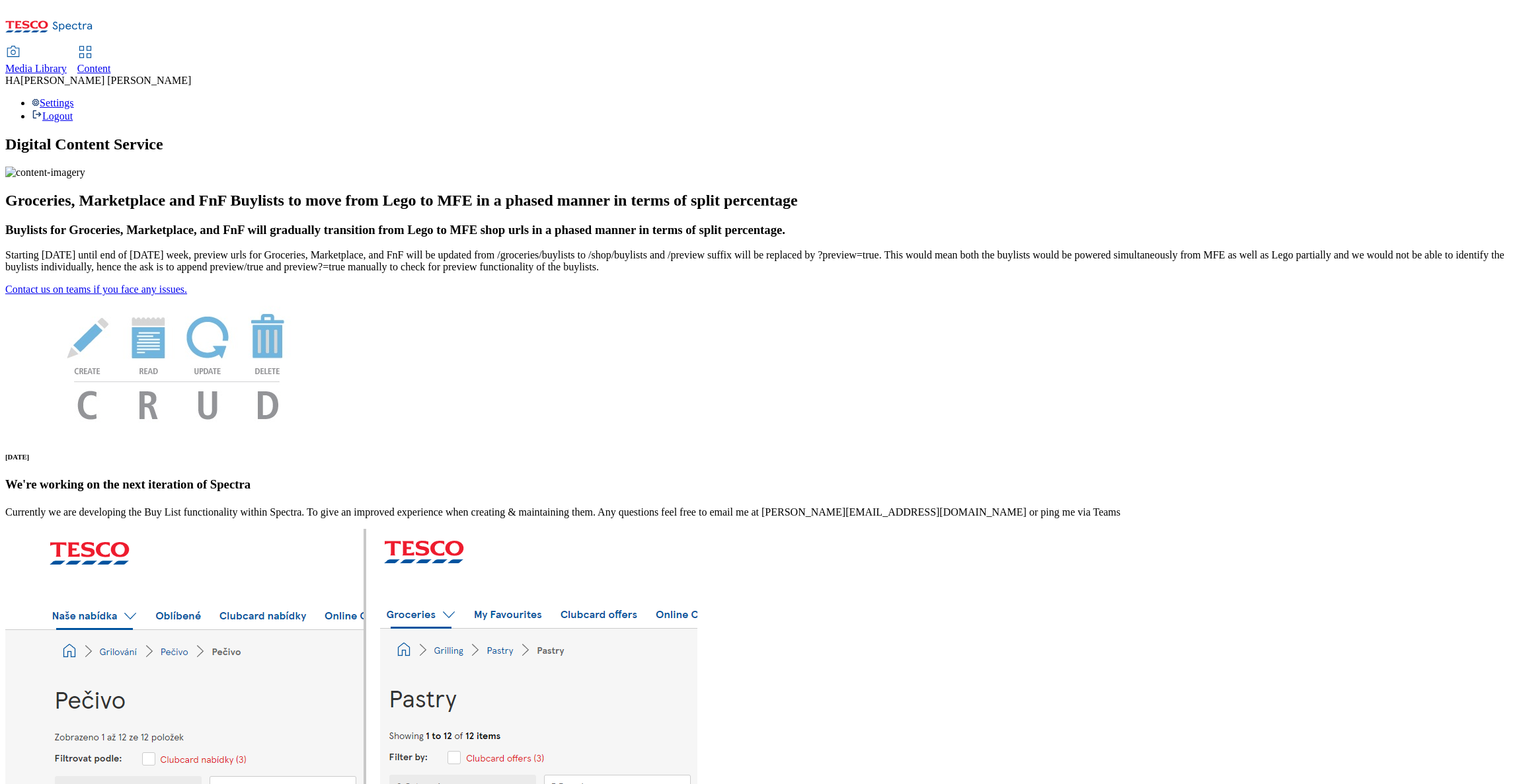  I want to click on h1: Digital Content Service, so click(762, 144).